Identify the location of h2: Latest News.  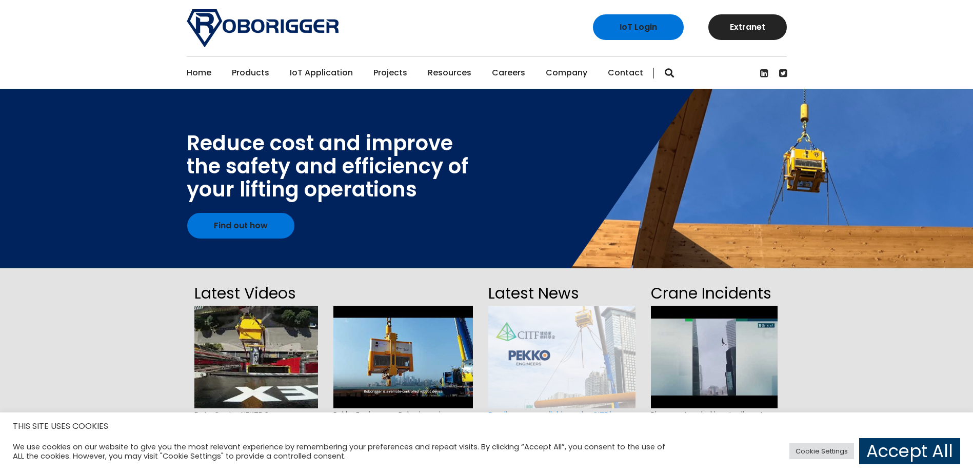
(561, 293).